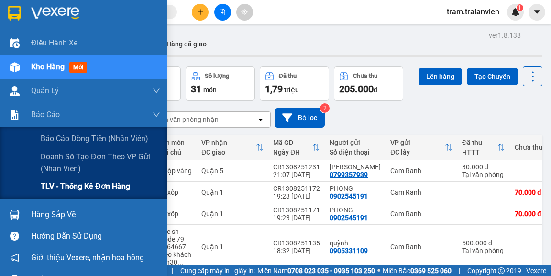 The image size is (551, 276). I want to click on span: tram.tralanvien, so click(473, 11).